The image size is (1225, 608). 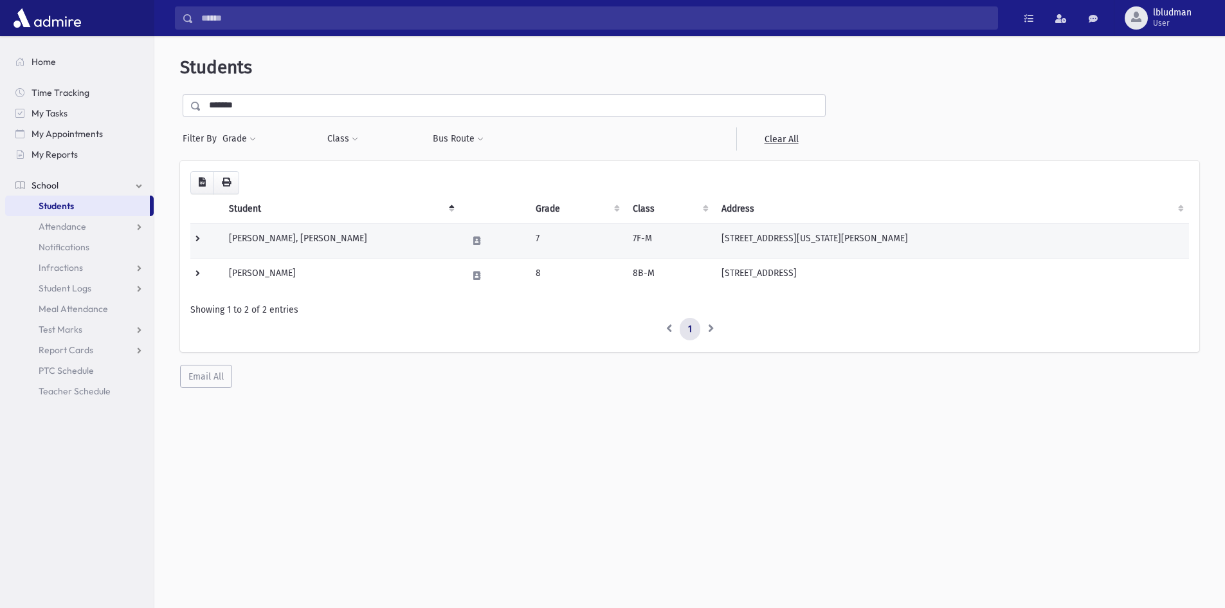 What do you see at coordinates (79, 288) in the screenshot?
I see `a: Student Logs` at bounding box center [79, 288].